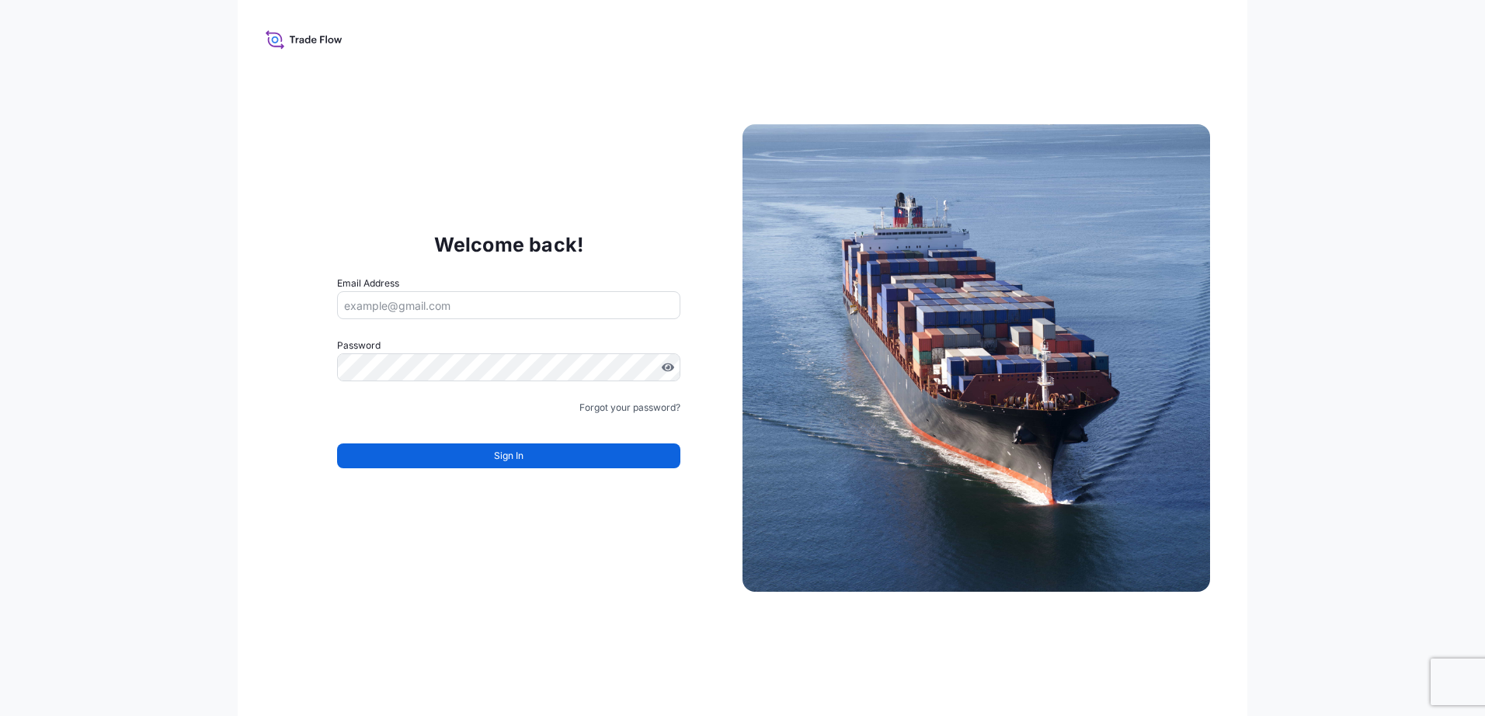 Image resolution: width=1485 pixels, height=716 pixels. I want to click on label: Email Address, so click(368, 284).